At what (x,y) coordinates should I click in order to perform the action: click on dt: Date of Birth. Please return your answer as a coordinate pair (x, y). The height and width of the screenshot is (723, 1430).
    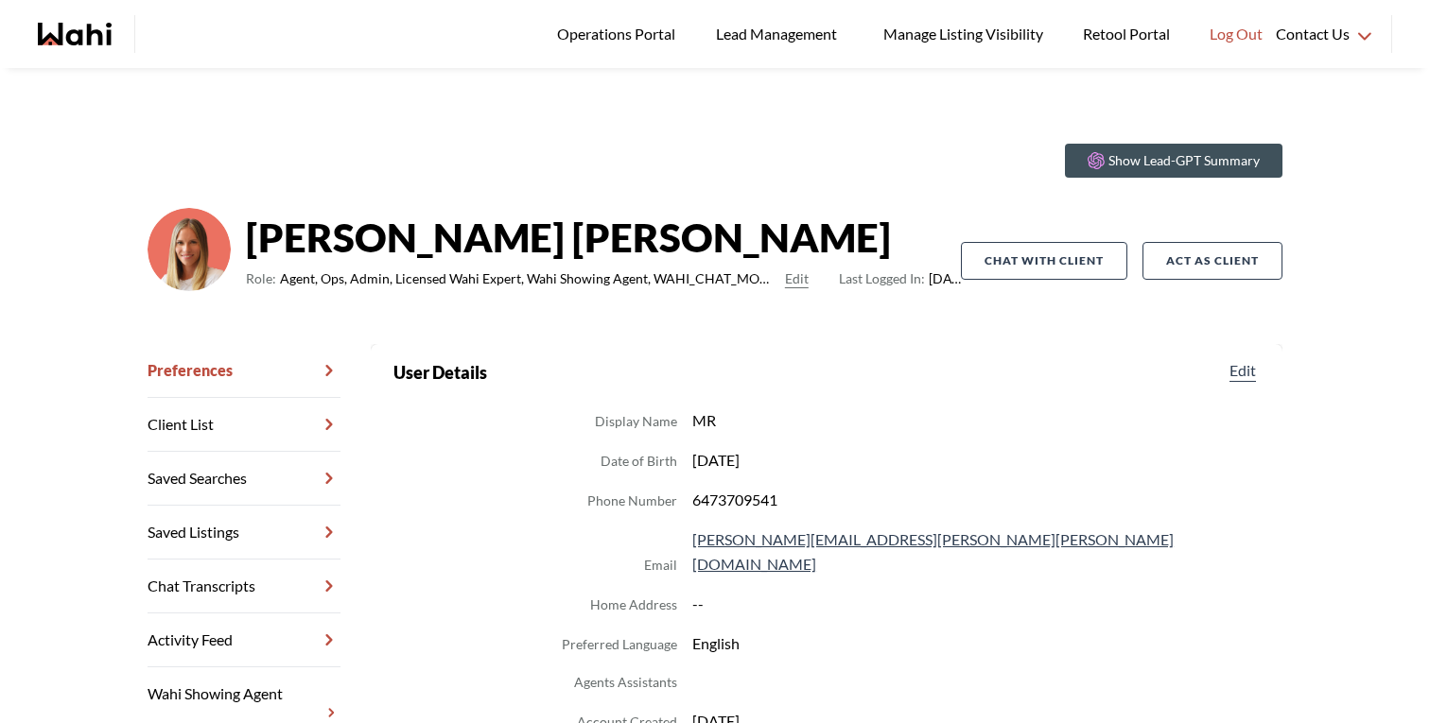
    Looking at the image, I should click on (638, 462).